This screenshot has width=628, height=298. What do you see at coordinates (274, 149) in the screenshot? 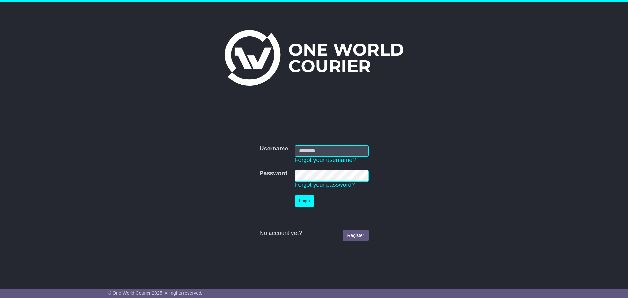
I see `label: Username` at bounding box center [274, 149].